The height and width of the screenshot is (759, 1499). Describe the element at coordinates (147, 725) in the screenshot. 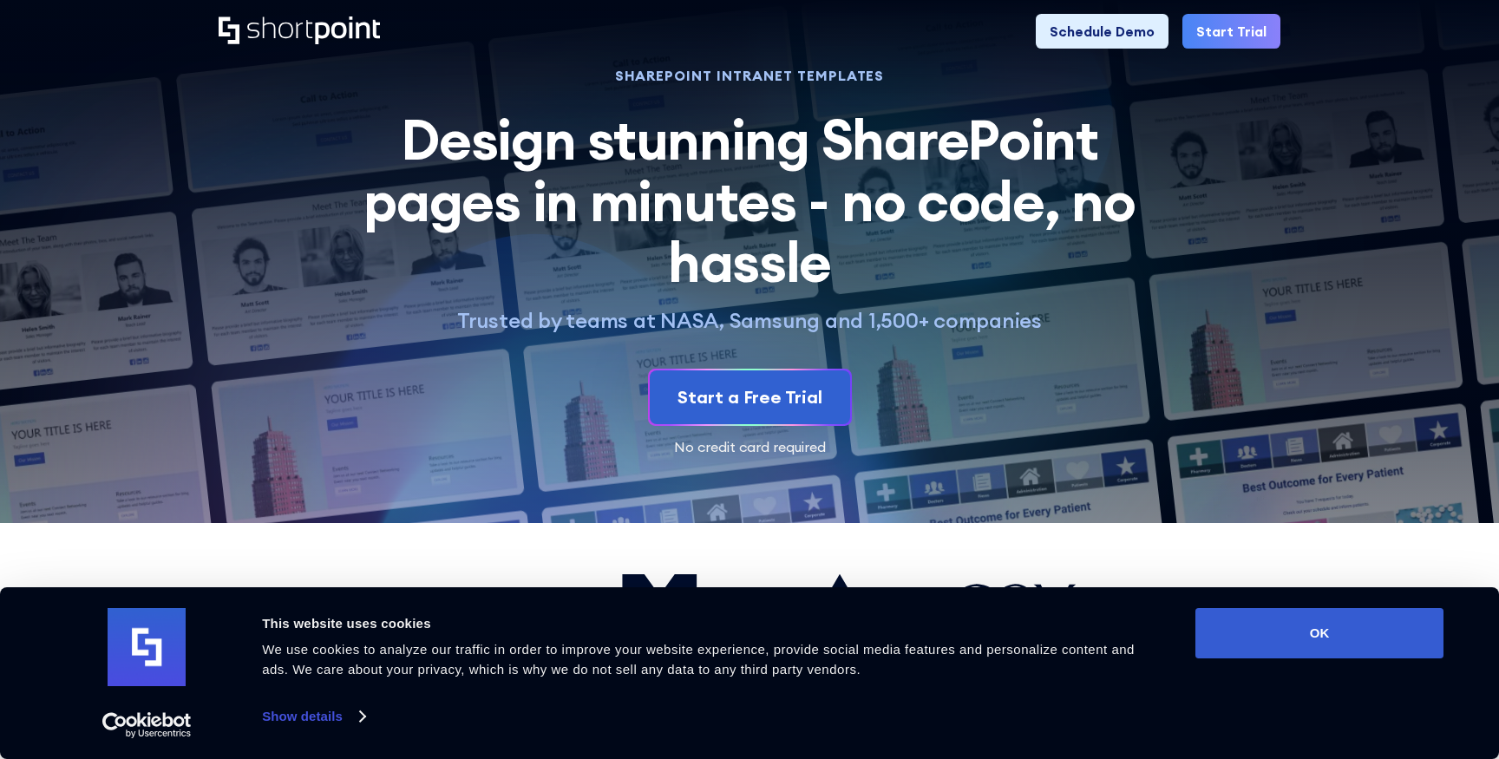

I see `a: Usercentrics Cookiebot - opens in a new window` at that location.